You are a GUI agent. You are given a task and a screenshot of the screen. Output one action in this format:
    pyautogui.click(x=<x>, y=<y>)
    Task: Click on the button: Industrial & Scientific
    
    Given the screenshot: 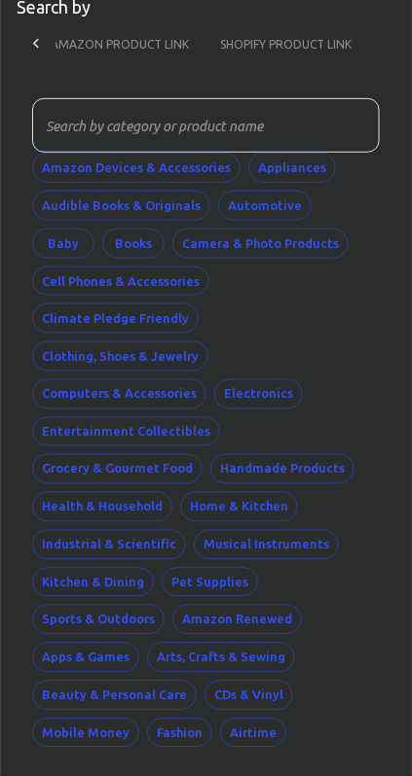 What is the action you would take?
    pyautogui.click(x=109, y=545)
    